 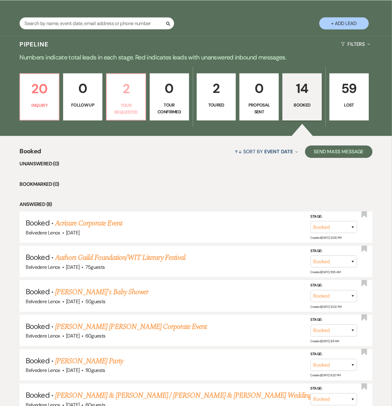 I want to click on p: Booked, so click(x=302, y=105).